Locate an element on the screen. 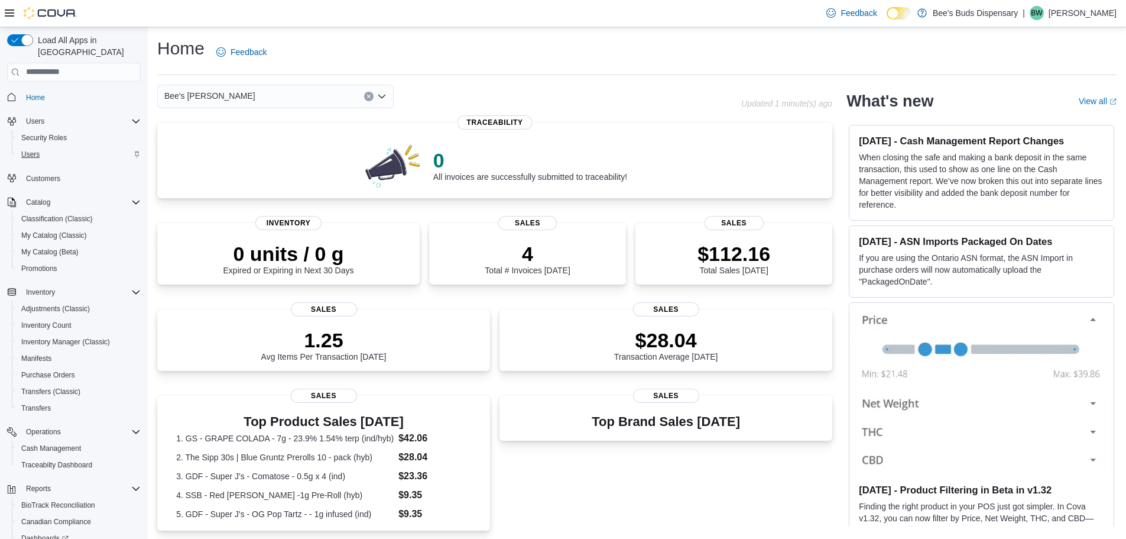  span: Inventory Count is located at coordinates (46, 325).